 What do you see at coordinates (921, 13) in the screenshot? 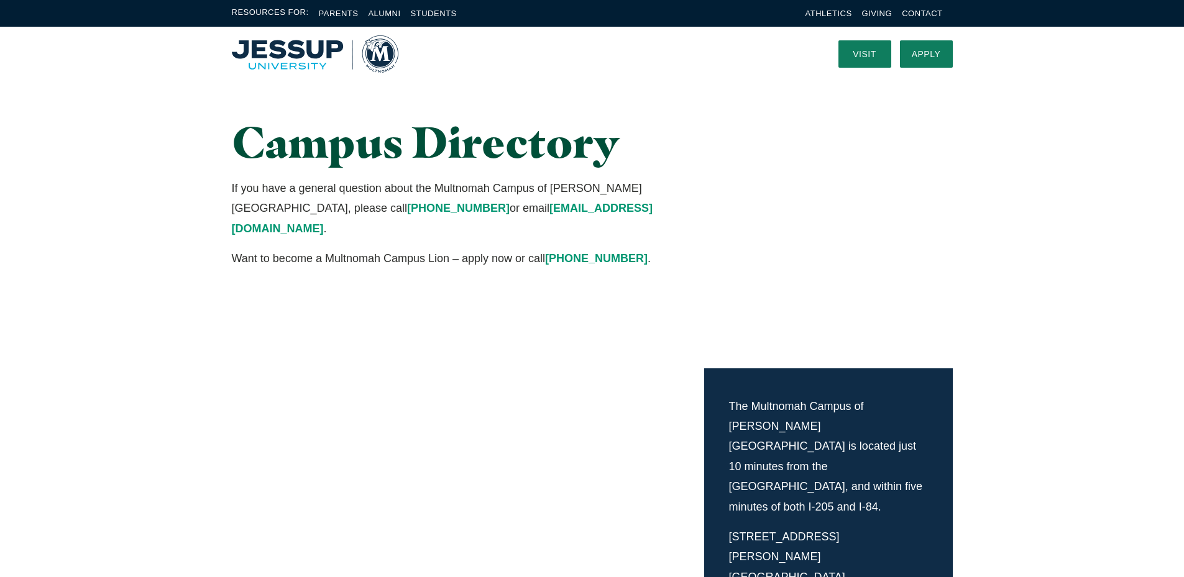
I see `a: Contact` at bounding box center [921, 13].